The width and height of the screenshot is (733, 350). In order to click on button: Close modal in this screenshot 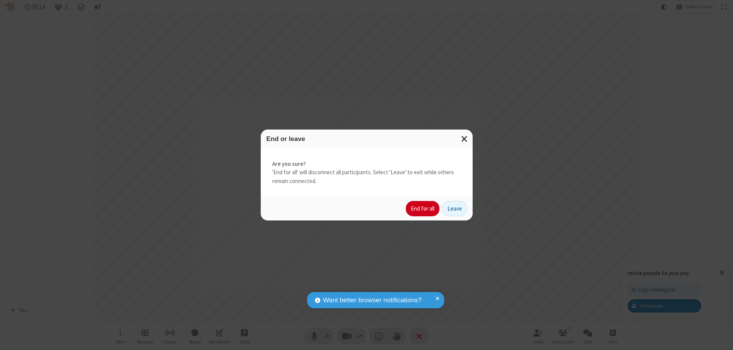, I will do `click(465, 139)`.